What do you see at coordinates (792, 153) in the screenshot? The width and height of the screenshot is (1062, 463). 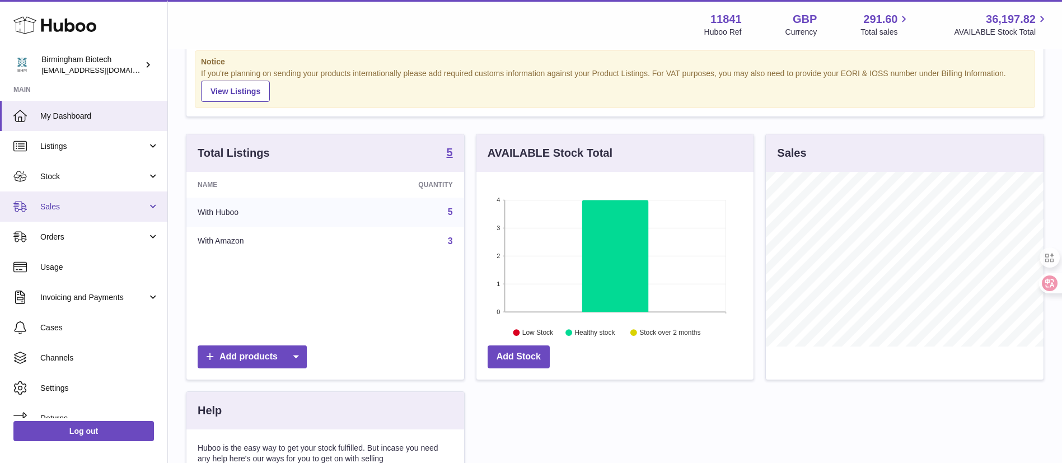 I see `h3: Sales` at bounding box center [792, 153].